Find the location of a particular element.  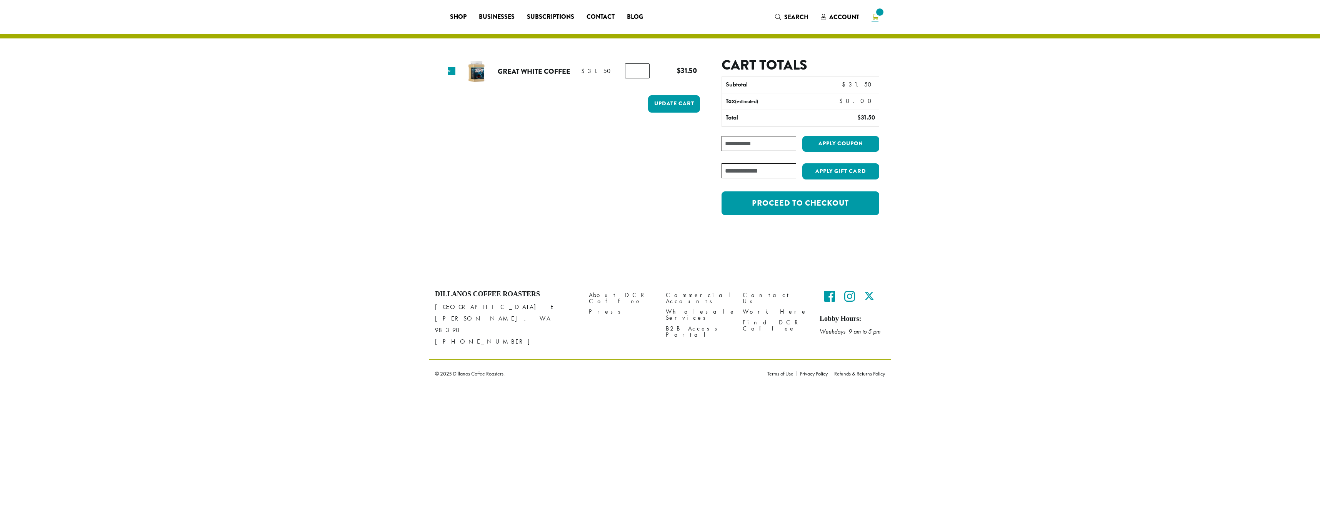

button: Apply coupon is located at coordinates (841, 144).